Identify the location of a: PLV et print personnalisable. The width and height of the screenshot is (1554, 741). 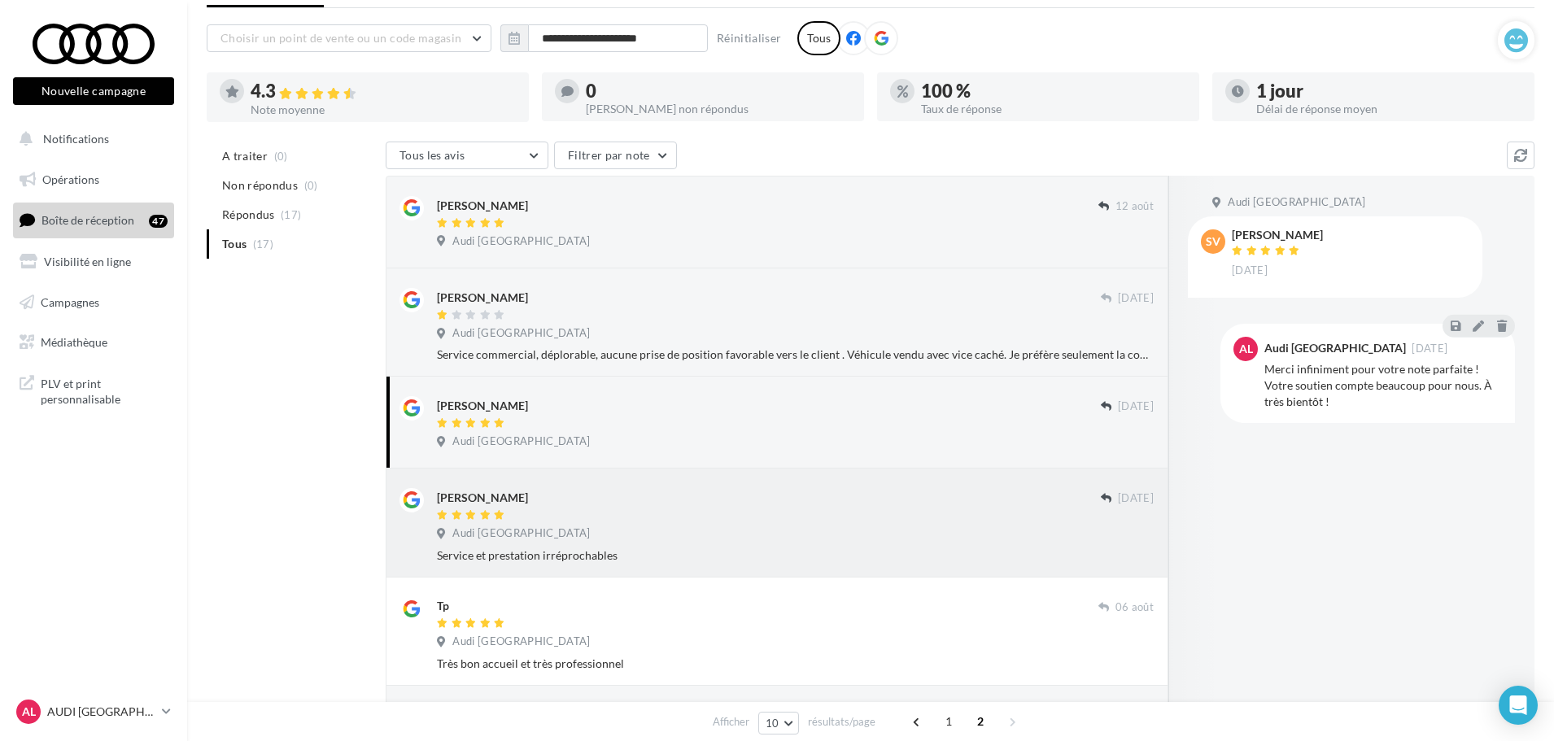
(94, 390).